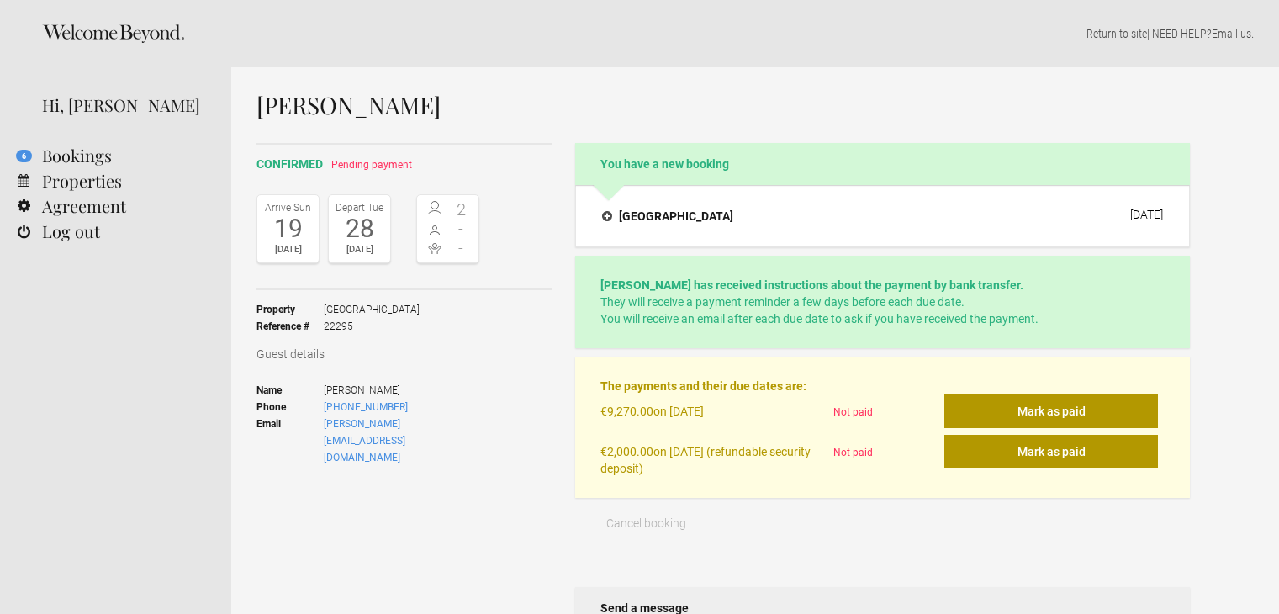  Describe the element at coordinates (703, 386) in the screenshot. I see `strong: The payments and their due dates are:` at that location.